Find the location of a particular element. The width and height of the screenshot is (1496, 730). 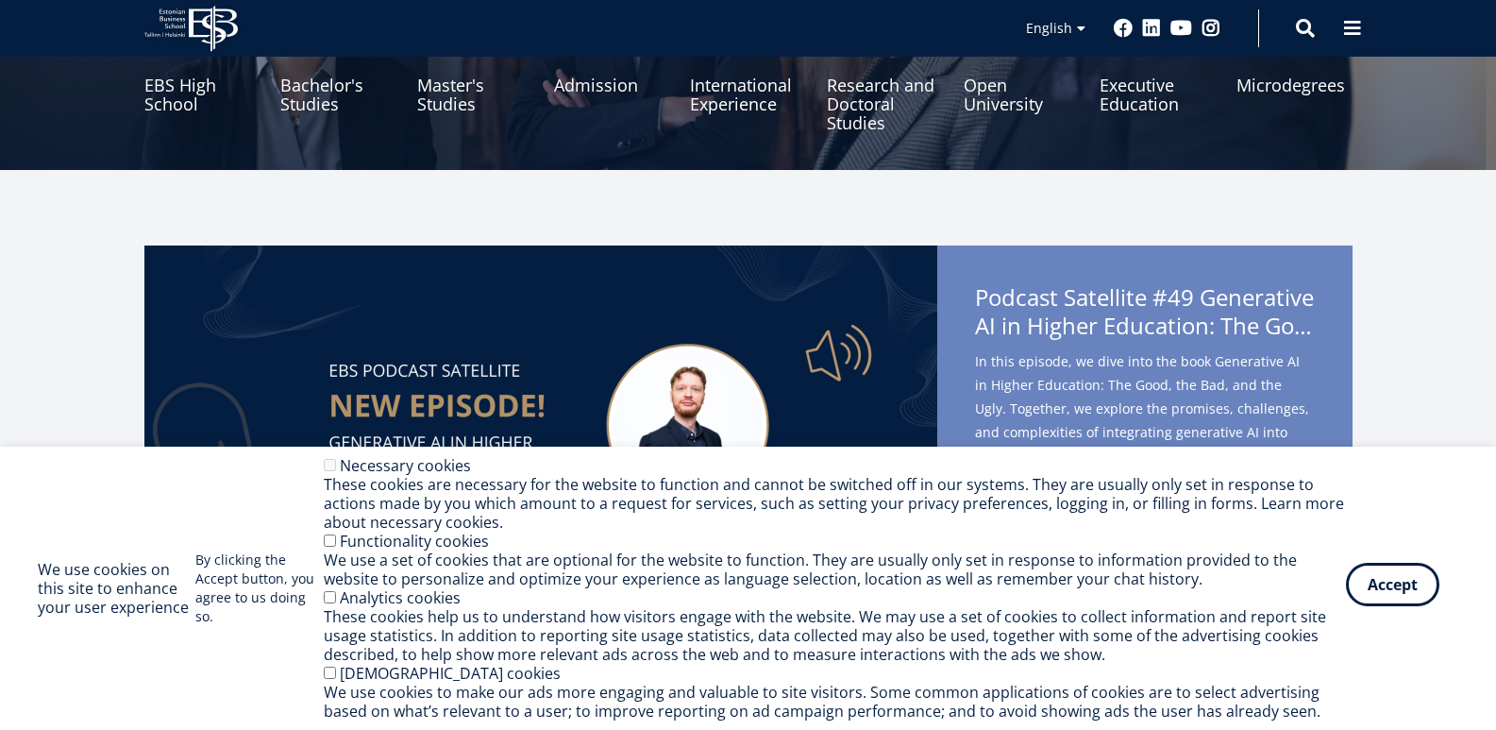

a: International Experience is located at coordinates (748, 85).